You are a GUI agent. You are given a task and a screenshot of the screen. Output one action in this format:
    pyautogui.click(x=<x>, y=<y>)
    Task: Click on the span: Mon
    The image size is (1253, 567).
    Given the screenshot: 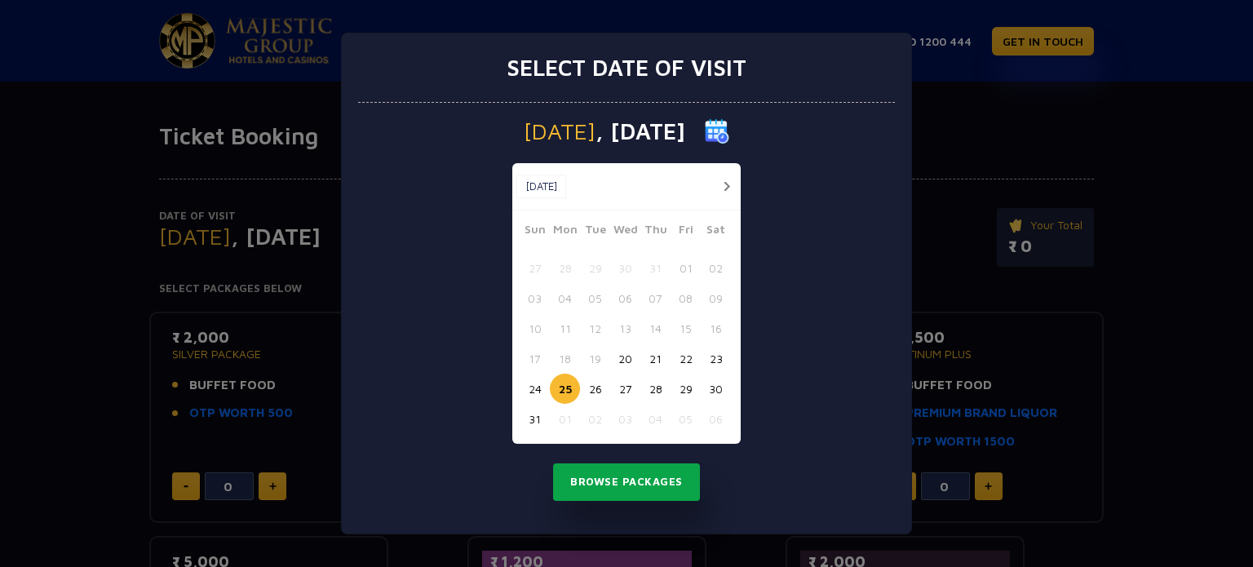 What is the action you would take?
    pyautogui.click(x=564, y=232)
    